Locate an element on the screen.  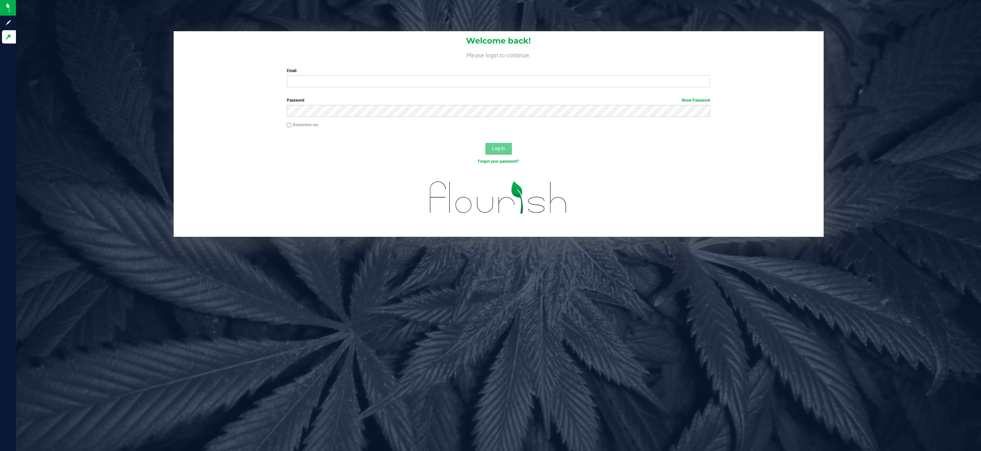
a: Forgot your password? is located at coordinates (498, 161).